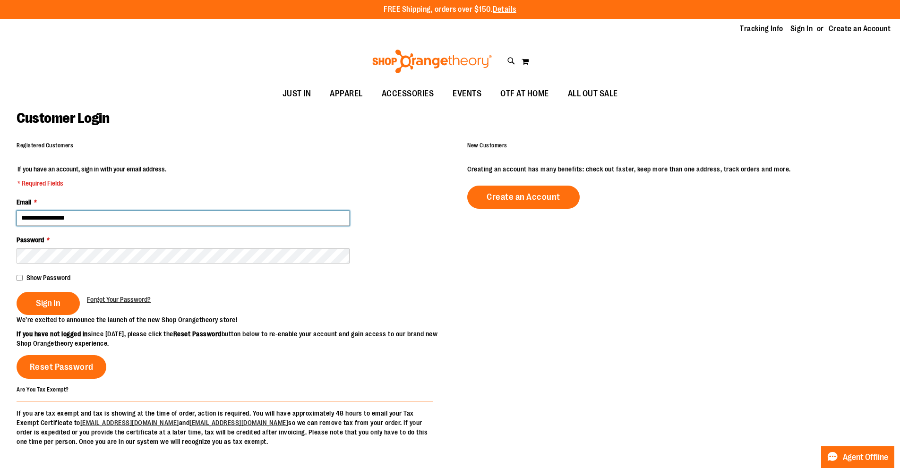 This screenshot has height=468, width=900. What do you see at coordinates (24, 202) in the screenshot?
I see `span: Email` at bounding box center [24, 202].